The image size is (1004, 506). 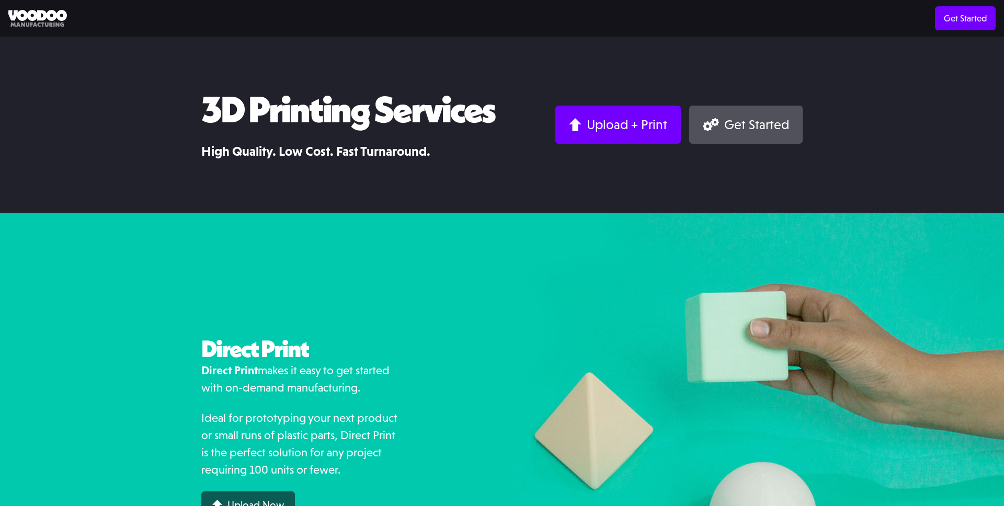 I want to click on div: Upload + Print, so click(x=627, y=124).